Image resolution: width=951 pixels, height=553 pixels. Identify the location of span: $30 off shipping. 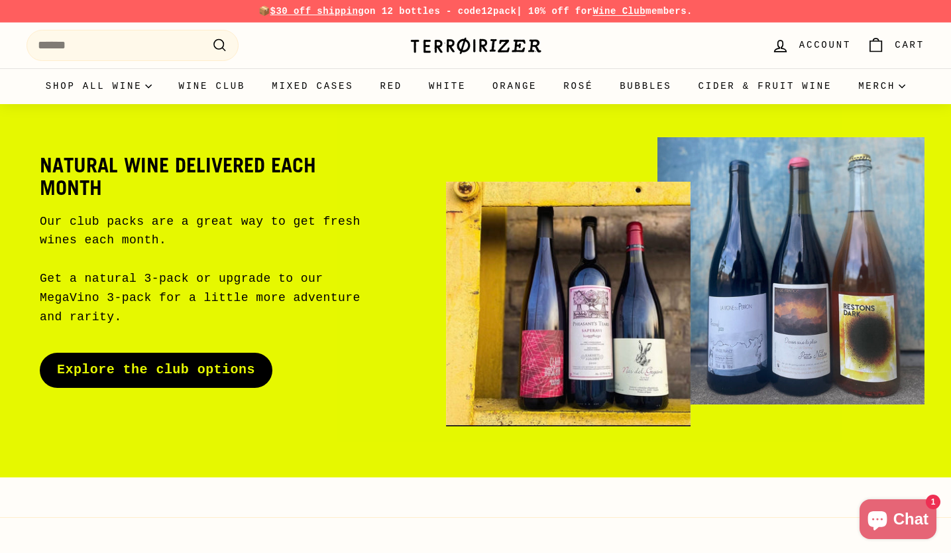
(317, 11).